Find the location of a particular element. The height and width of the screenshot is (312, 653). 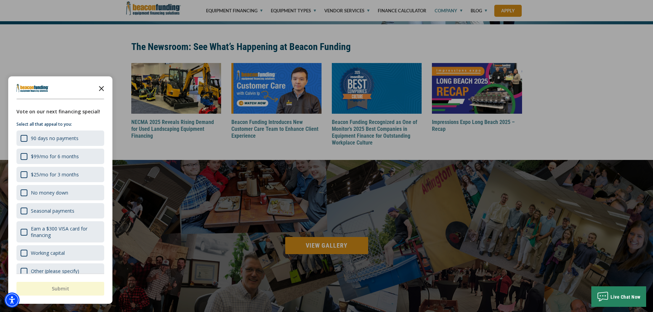

div: Survey is located at coordinates (60, 190).